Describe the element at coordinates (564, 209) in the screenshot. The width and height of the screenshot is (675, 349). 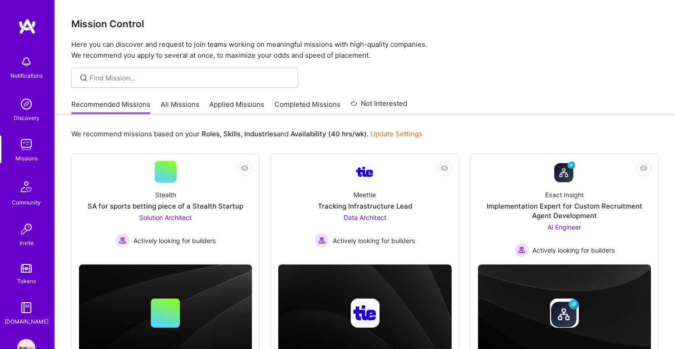
I see `a: Company LogoExact InsightImplementation Expert for Custom Recruitment Agent DevelopmentAI Enginee...` at that location.